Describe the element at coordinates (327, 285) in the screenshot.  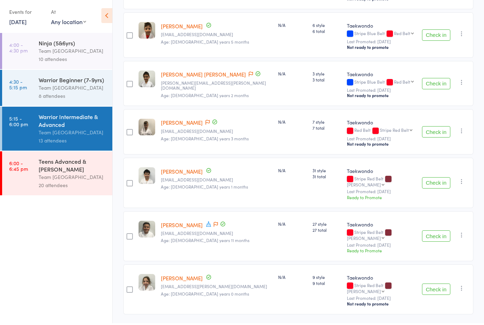
I see `span: 9 total` at that location.